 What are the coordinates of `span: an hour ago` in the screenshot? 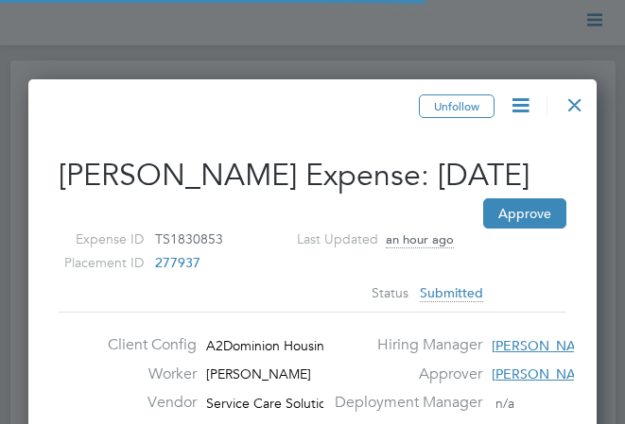 It's located at (420, 240).